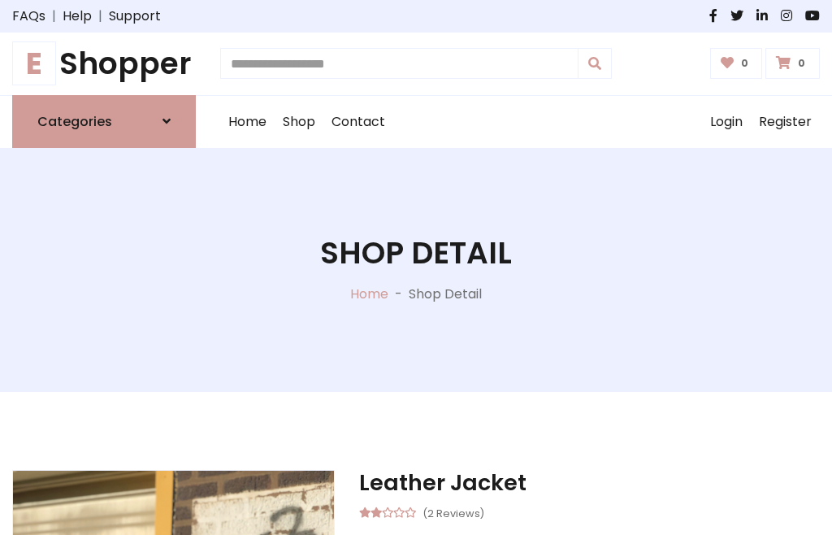  I want to click on a: Categories, so click(104, 121).